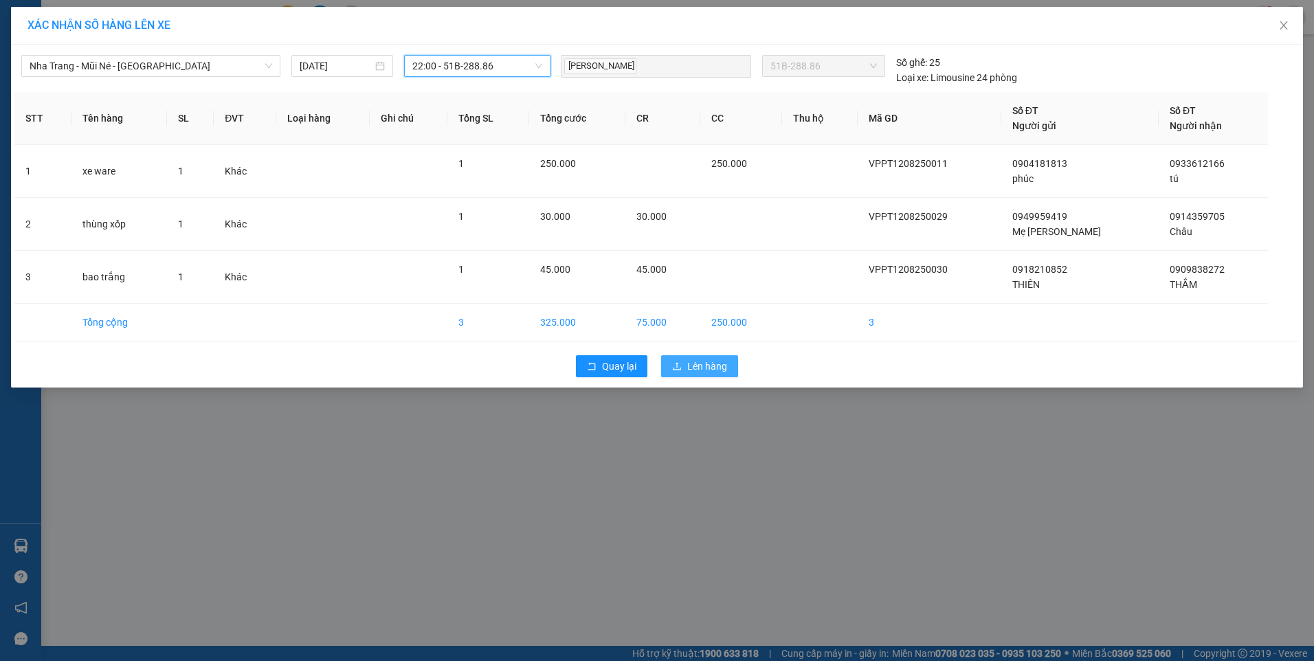 This screenshot has width=1314, height=661. Describe the element at coordinates (707, 366) in the screenshot. I see `span: Lên hàng` at that location.